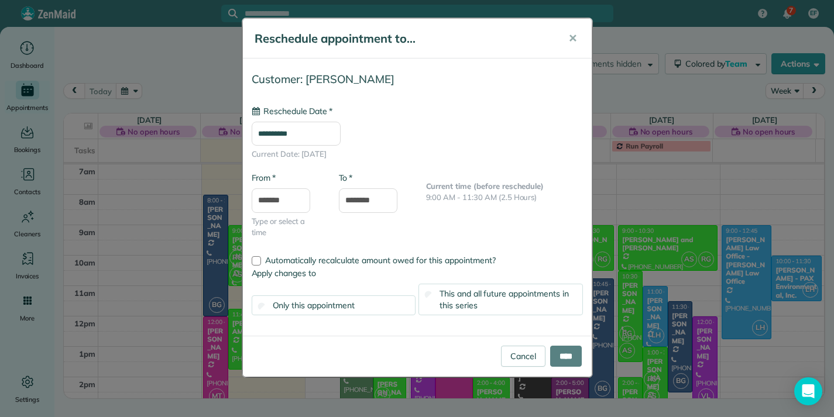 Image resolution: width=834 pixels, height=417 pixels. I want to click on b: Current time (before reschedule), so click(485, 186).